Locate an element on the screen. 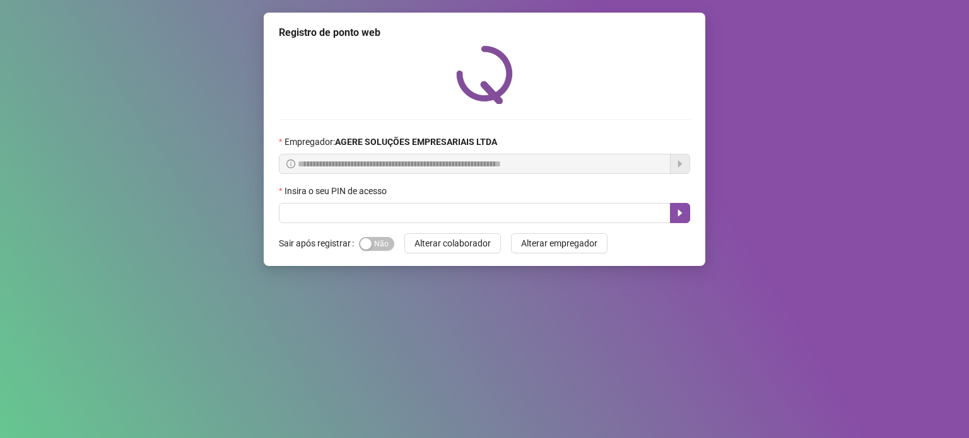 This screenshot has width=969, height=438. span: caret-right is located at coordinates (680, 213).